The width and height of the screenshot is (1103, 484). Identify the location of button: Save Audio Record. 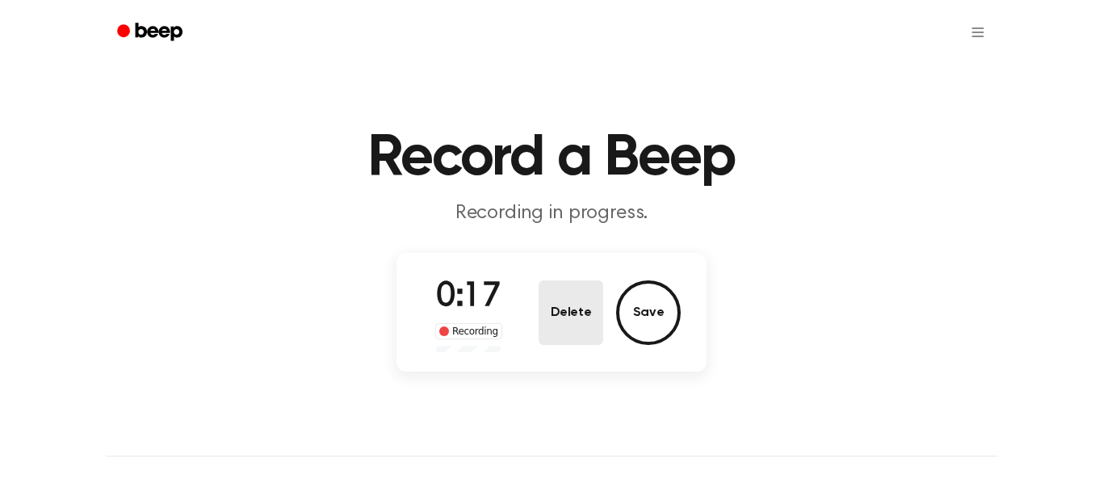
(649, 313).